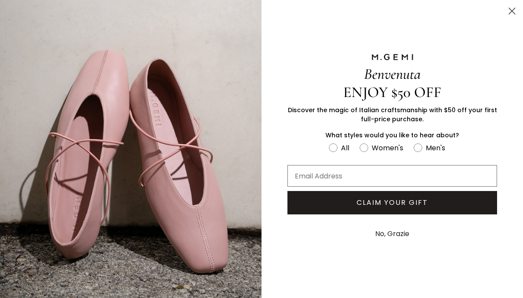 The image size is (523, 298). Describe the element at coordinates (392, 74) in the screenshot. I see `span: Benvenuta` at that location.